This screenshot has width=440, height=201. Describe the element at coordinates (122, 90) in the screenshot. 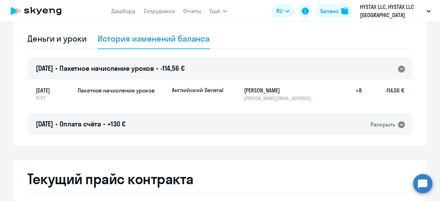

I see `h5: Пакетное начисление уроков` at that location.